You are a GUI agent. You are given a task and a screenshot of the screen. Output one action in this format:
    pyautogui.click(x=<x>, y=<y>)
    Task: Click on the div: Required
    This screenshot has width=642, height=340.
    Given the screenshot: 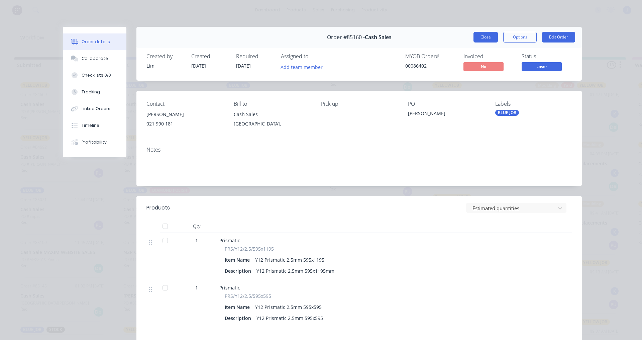 What is the action you would take?
    pyautogui.click(x=255, y=56)
    